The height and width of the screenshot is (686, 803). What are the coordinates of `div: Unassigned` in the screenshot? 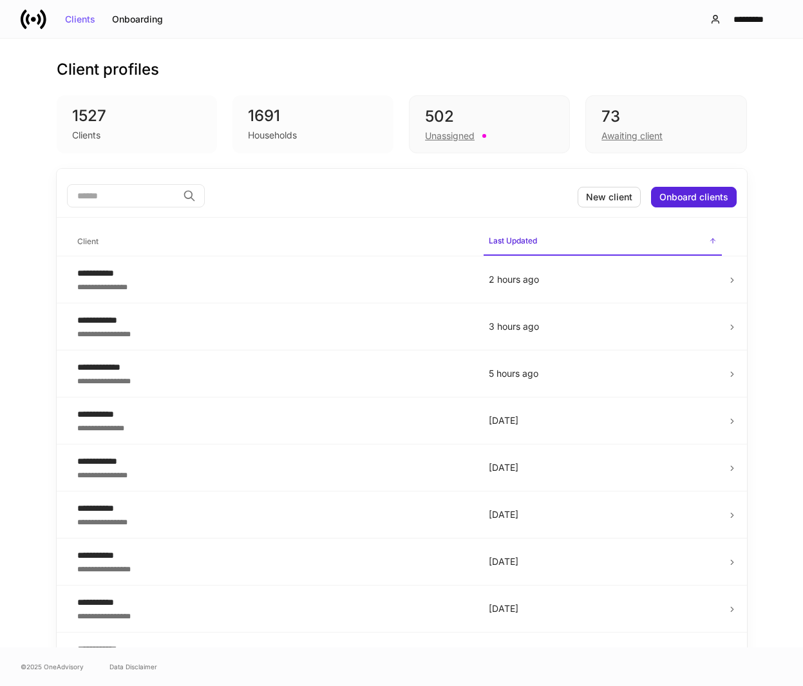 It's located at (450, 136).